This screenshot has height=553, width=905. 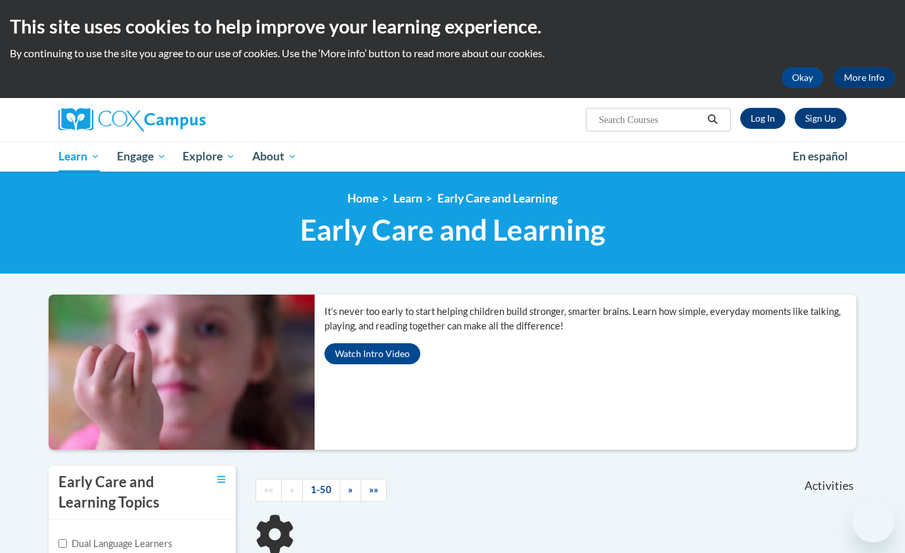 What do you see at coordinates (373, 353) in the screenshot?
I see `button: Watch Intro Video` at bounding box center [373, 353].